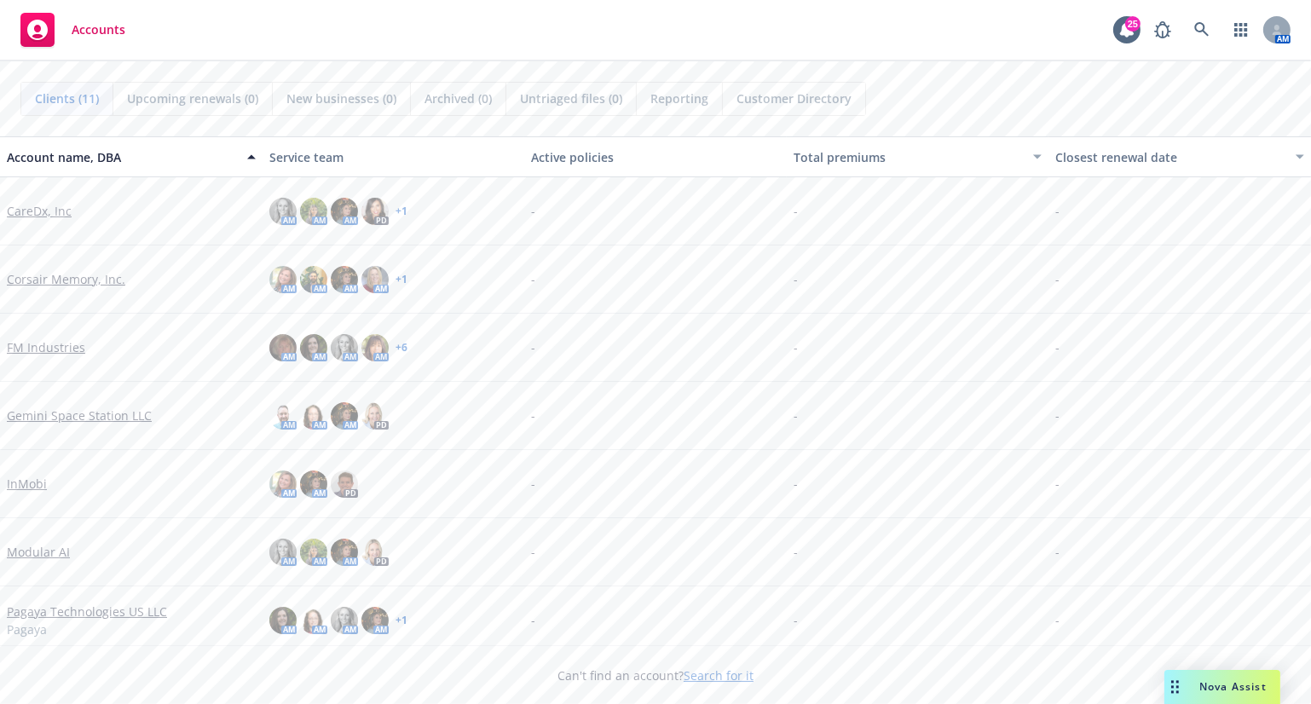  I want to click on button: Nova Assist, so click(1222, 687).